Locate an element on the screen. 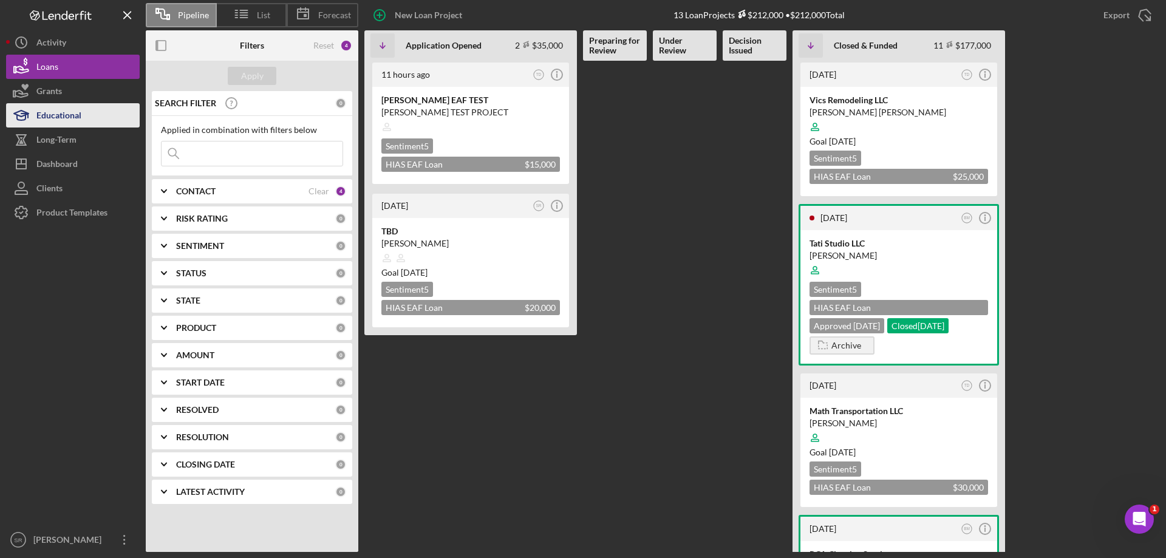  time: 12/12/2025 is located at coordinates (414, 272).